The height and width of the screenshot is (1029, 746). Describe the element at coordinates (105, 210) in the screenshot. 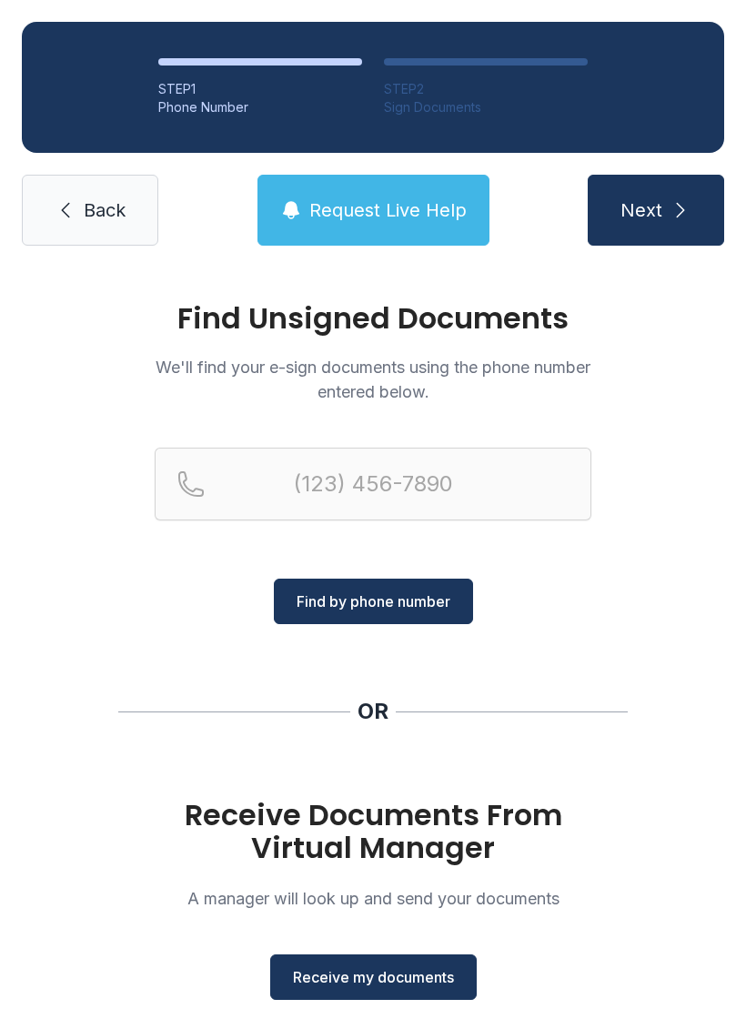

I see `span: Back` at that location.